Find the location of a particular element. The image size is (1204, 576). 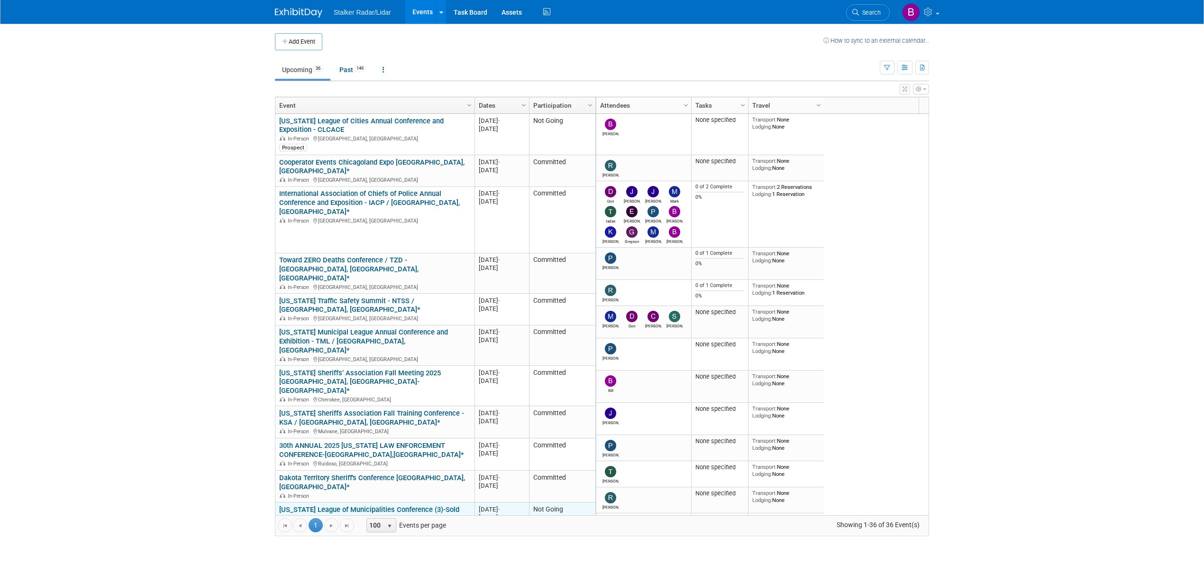

a: Search is located at coordinates (868, 12).